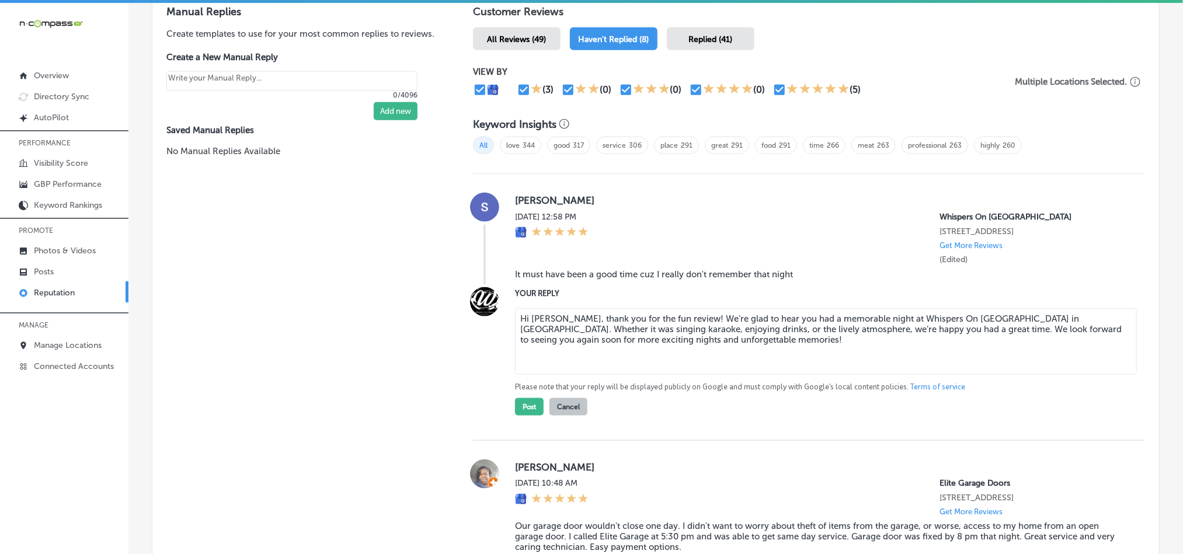 The width and height of the screenshot is (1183, 554). Describe the element at coordinates (1033, 217) in the screenshot. I see `p: Whispers On Havana` at that location.